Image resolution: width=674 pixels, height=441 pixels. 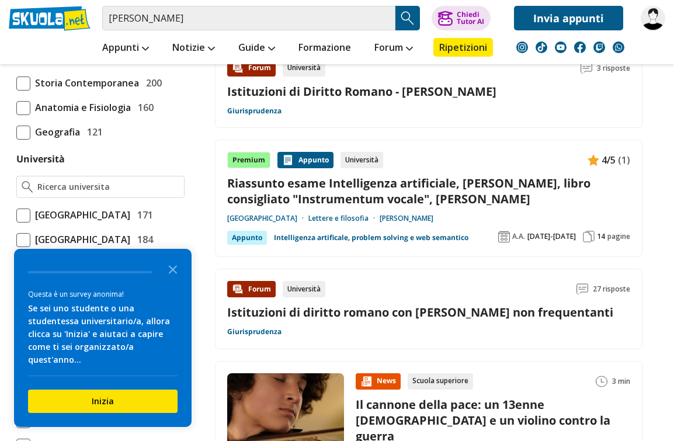 I want to click on span: A.A., so click(x=518, y=236).